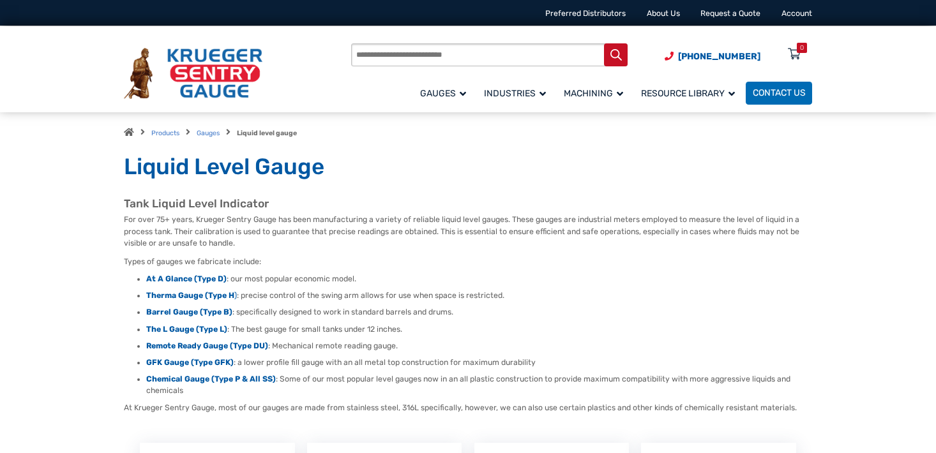 The height and width of the screenshot is (453, 936). What do you see at coordinates (468, 167) in the screenshot?
I see `h1: Liquid Level Gauge` at bounding box center [468, 167].